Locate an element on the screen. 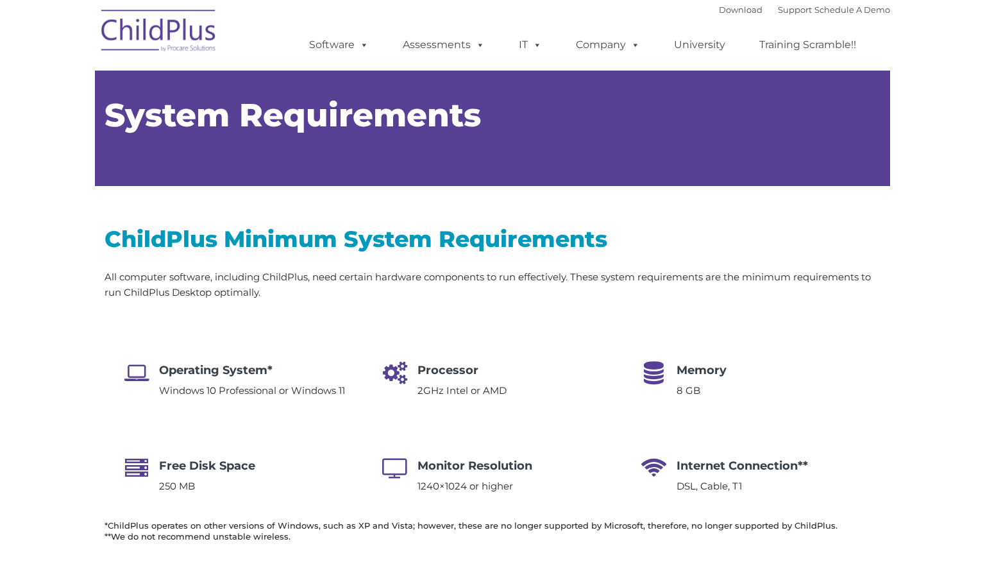 The image size is (985, 571). span: Free Disk Space is located at coordinates (207, 465).